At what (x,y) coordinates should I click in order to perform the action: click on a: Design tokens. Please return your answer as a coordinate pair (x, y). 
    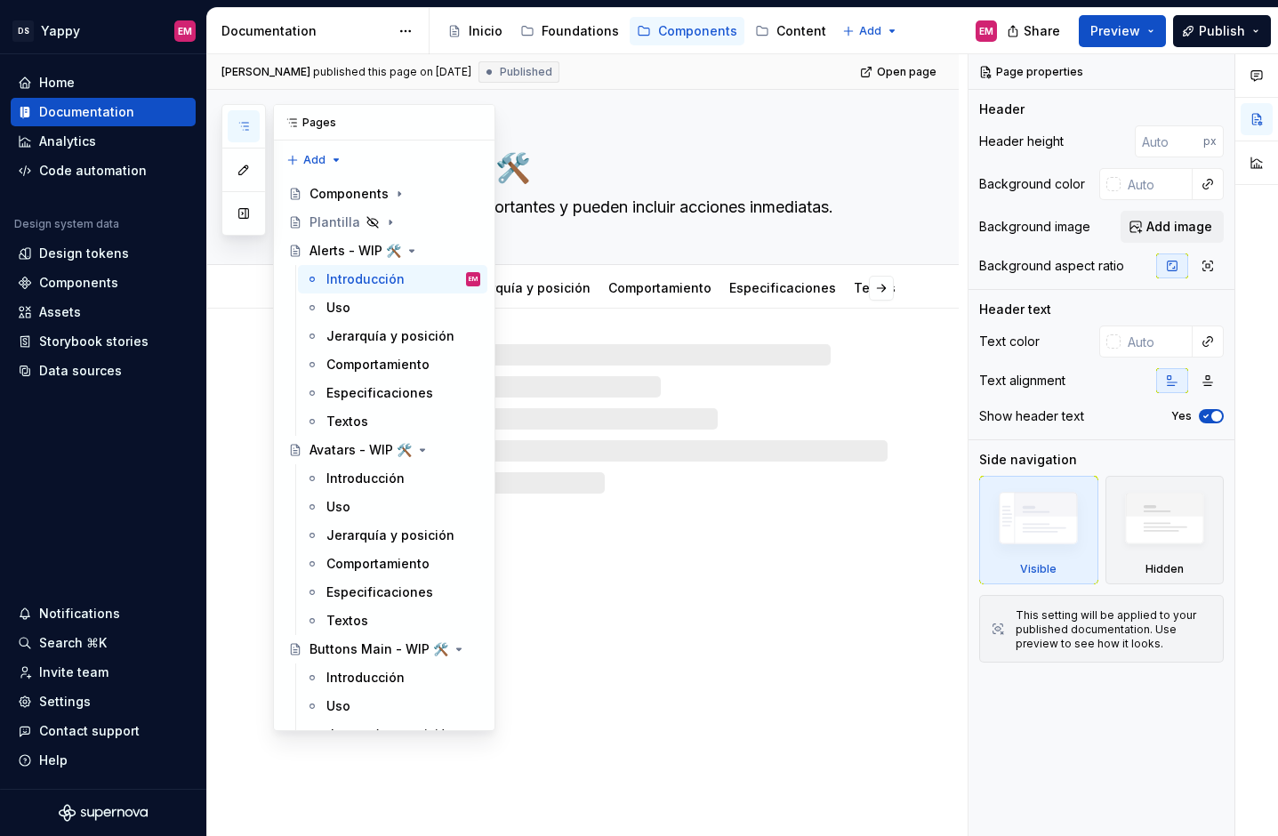
    Looking at the image, I should click on (103, 254).